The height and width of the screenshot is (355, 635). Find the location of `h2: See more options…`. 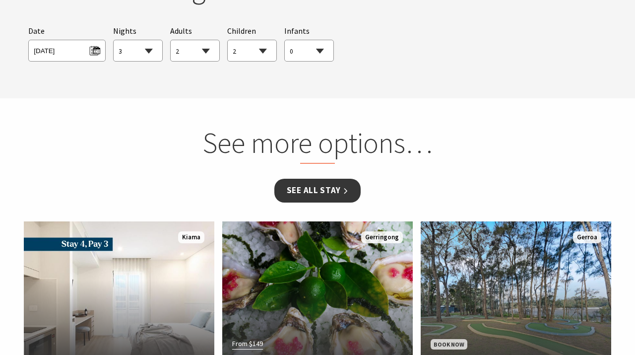

h2: See more options… is located at coordinates (318, 145).